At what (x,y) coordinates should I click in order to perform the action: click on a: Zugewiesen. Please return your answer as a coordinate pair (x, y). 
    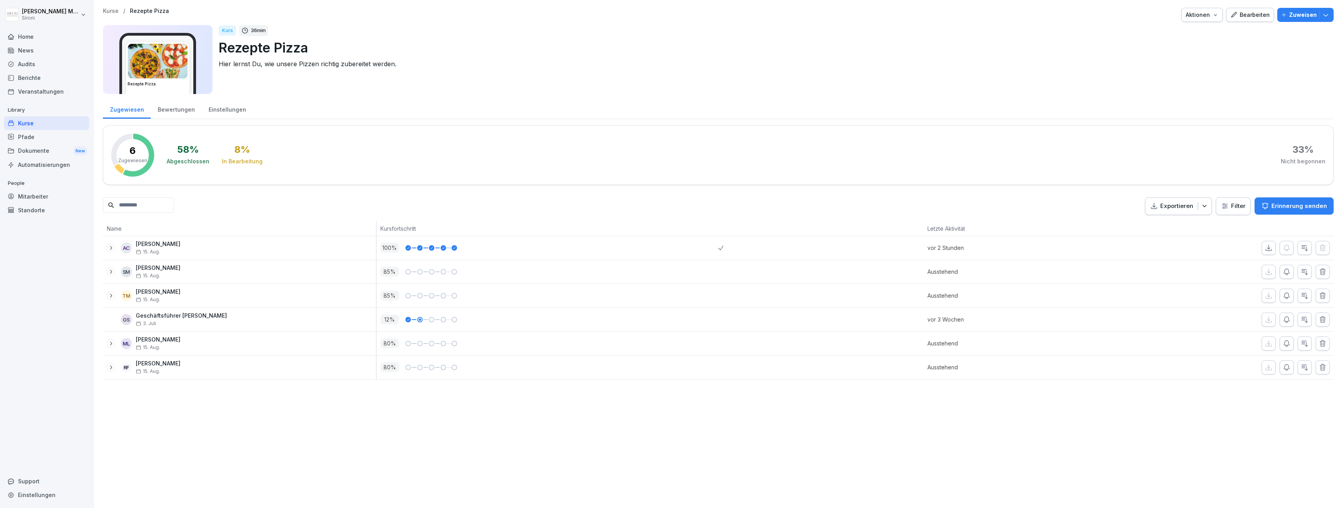
    Looking at the image, I should click on (127, 108).